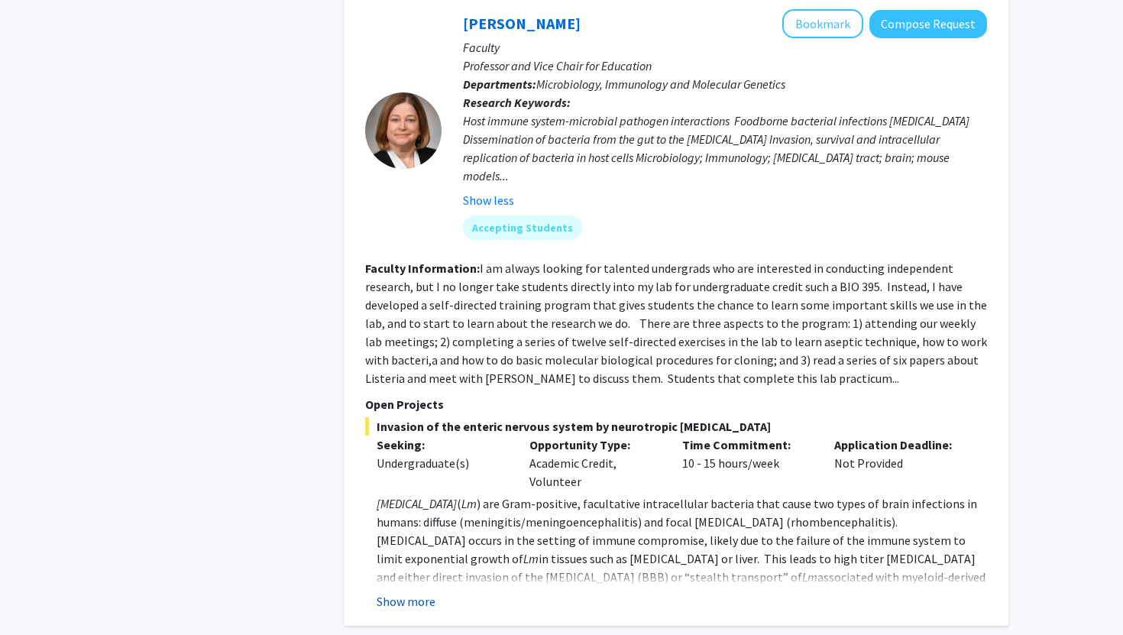  What do you see at coordinates (594, 445) in the screenshot?
I see `p: Opportunity Type:` at bounding box center [594, 445].